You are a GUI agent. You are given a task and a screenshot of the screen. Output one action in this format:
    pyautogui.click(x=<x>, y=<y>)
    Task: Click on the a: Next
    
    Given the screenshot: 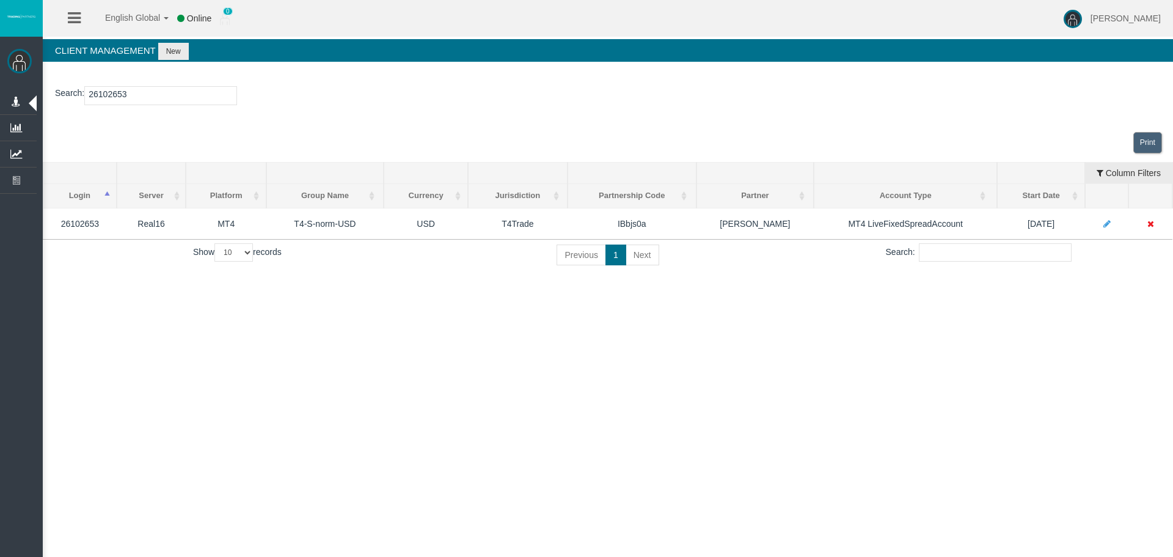 What is the action you would take?
    pyautogui.click(x=642, y=255)
    